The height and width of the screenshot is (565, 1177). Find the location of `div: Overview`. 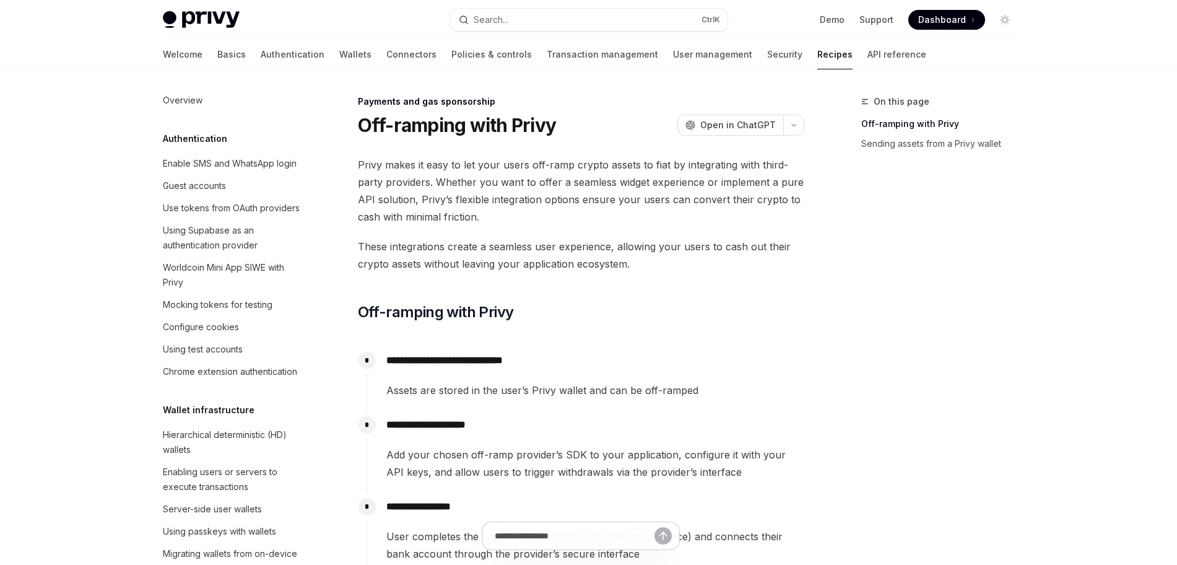

div: Overview is located at coordinates (183, 100).